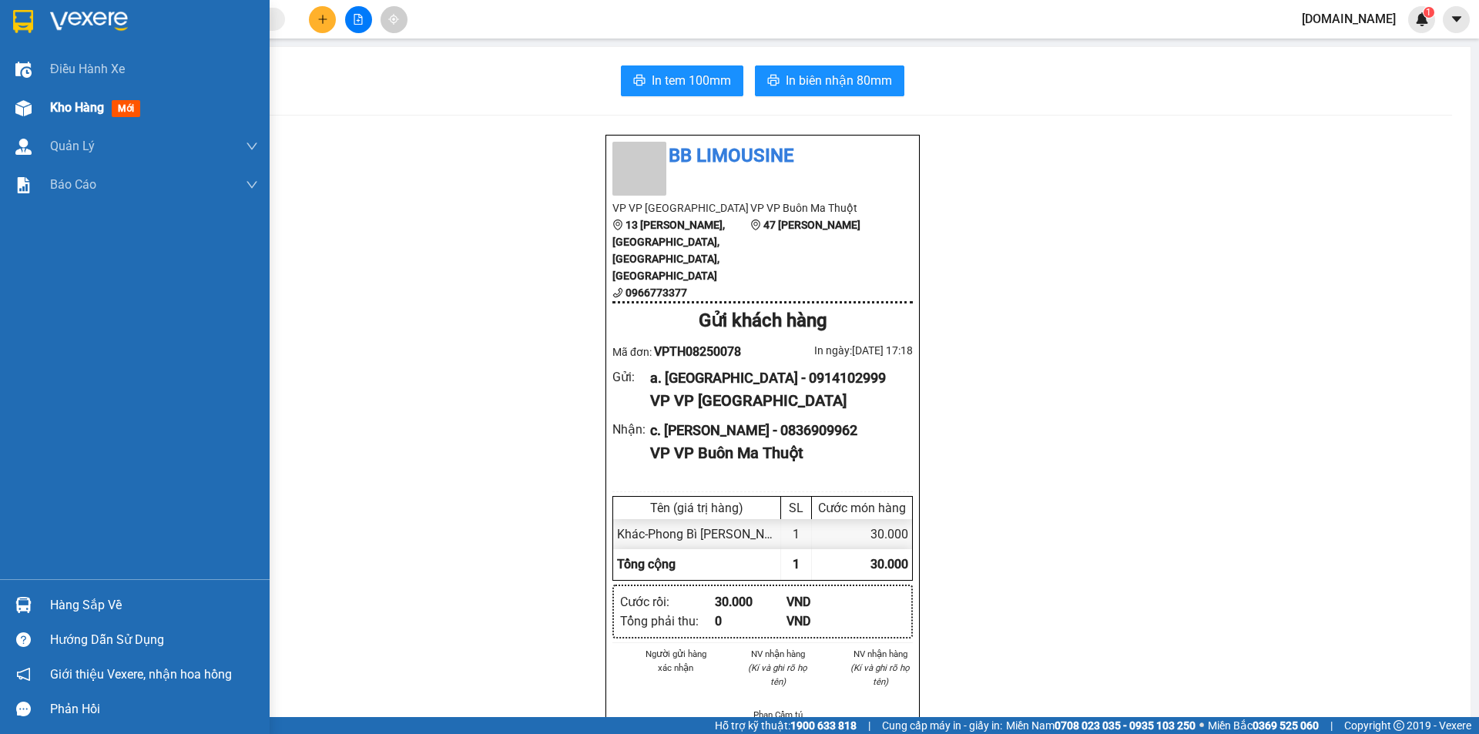 This screenshot has height=734, width=1479. I want to click on div: Tổng phải thu :, so click(667, 621).